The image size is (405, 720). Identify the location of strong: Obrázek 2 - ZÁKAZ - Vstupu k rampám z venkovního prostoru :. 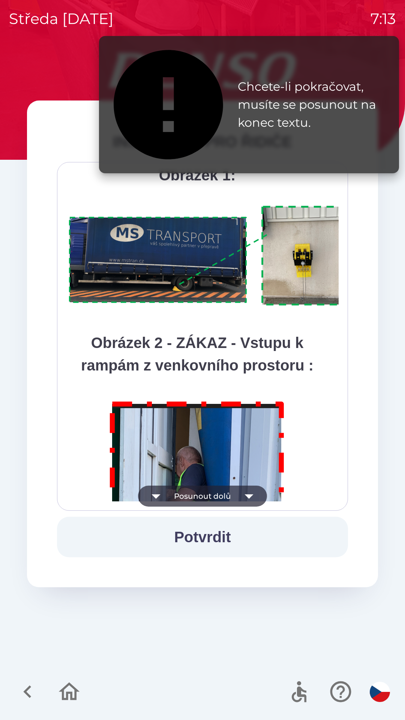
(197, 354).